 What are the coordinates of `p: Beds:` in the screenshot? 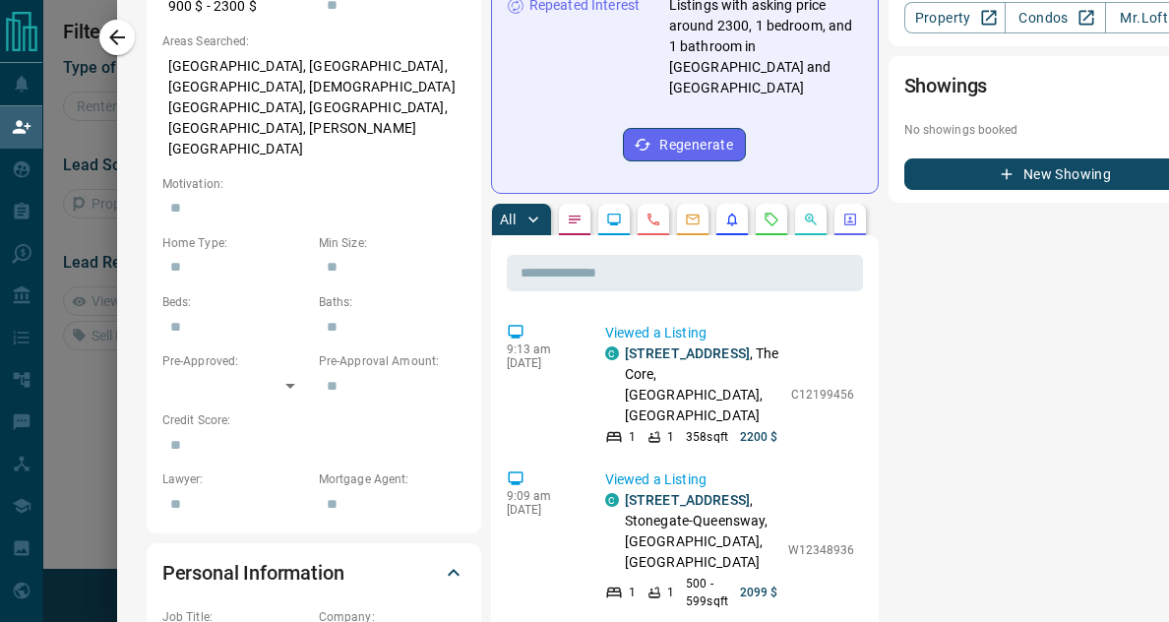 It's located at (235, 302).